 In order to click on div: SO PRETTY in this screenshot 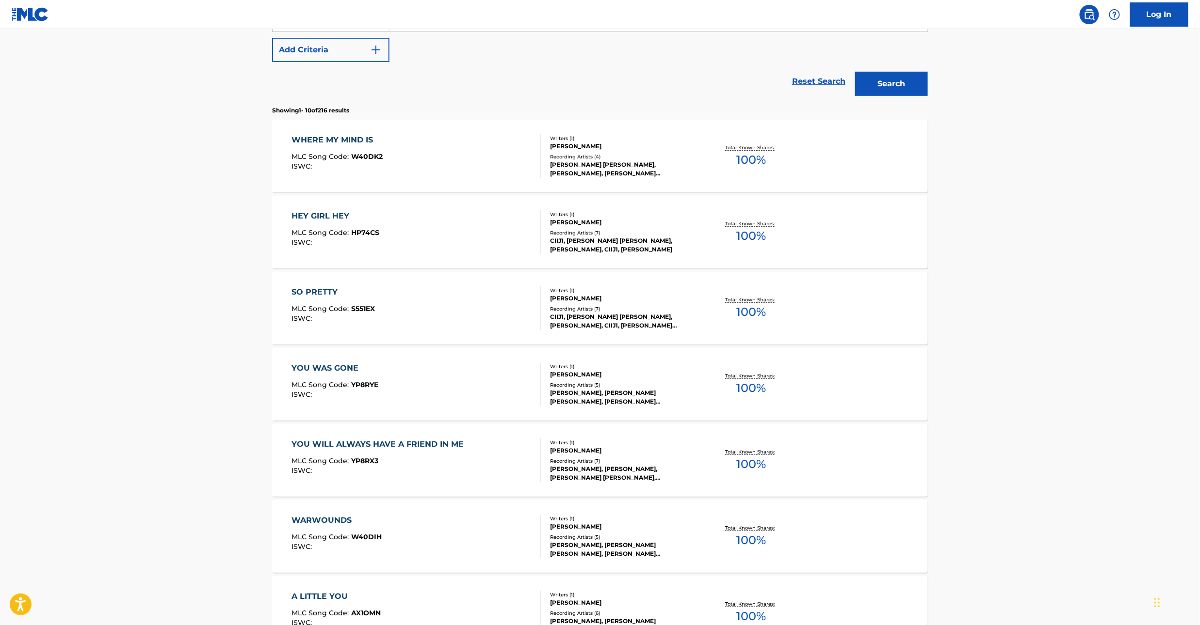, I will do `click(334, 292)`.